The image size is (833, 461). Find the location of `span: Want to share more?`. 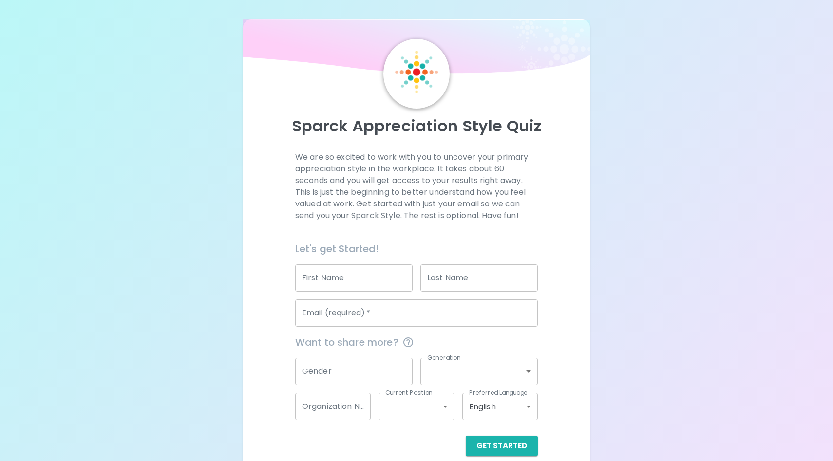

span: Want to share more? is located at coordinates (416, 342).